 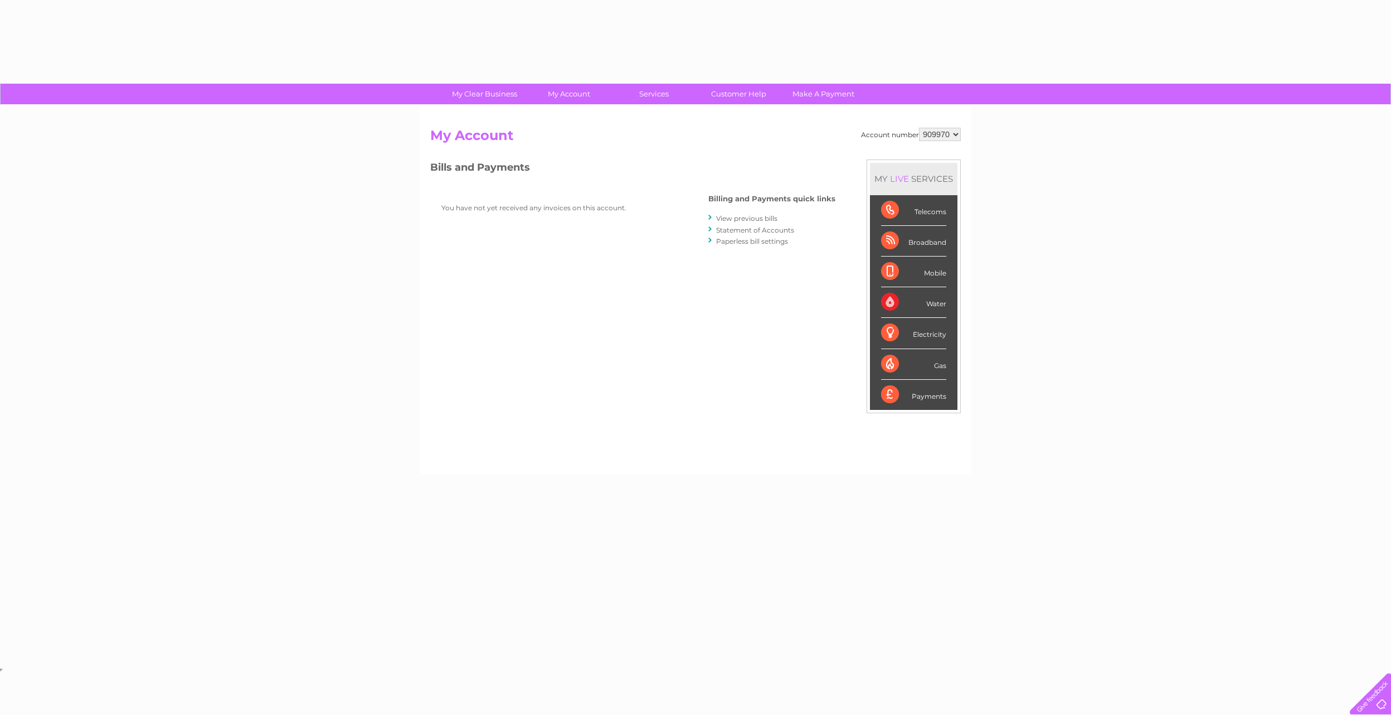 I want to click on div: Water, so click(x=914, y=302).